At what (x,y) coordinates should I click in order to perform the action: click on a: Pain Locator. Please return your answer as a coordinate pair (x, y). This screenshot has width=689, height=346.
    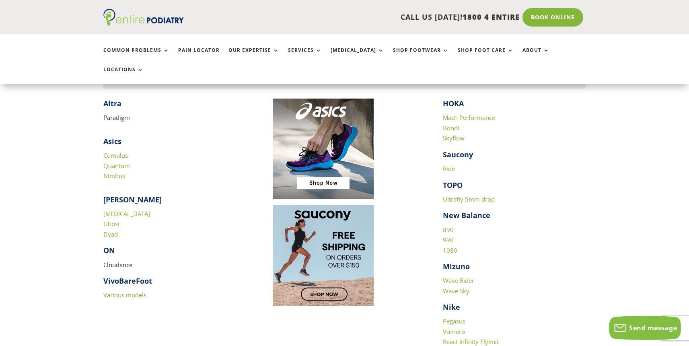
    Looking at the image, I should click on (199, 56).